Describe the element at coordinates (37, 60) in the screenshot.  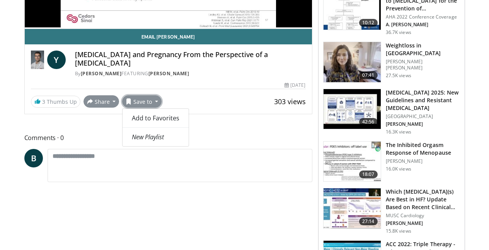
I see `img: Dr. Yuri Matusov` at that location.